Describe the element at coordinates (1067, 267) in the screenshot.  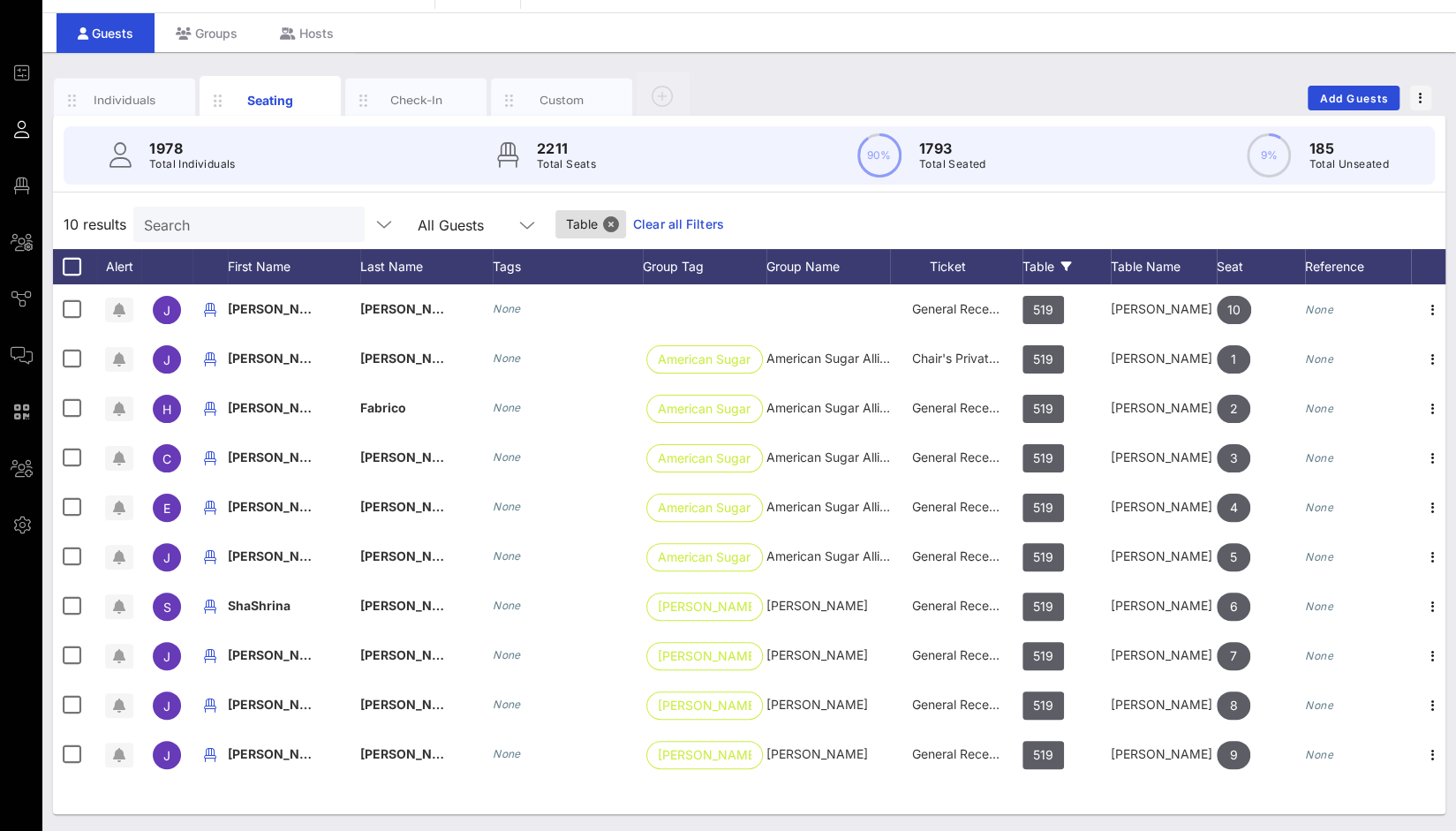
I see `div: Table` at that location.